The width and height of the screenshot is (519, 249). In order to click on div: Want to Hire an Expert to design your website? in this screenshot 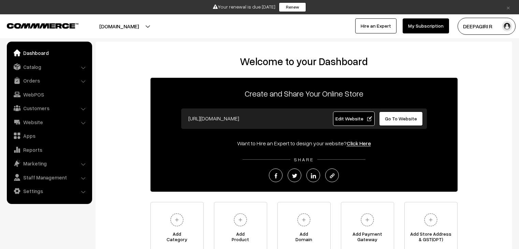, I will do `click(304, 143)`.